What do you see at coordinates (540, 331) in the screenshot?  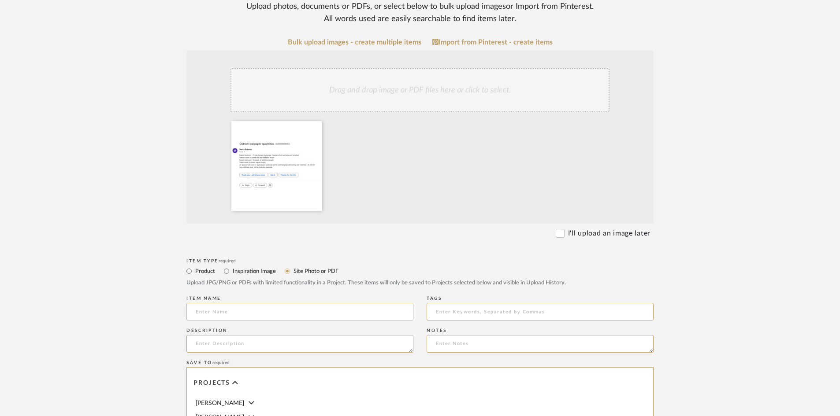 I see `div: Notes` at bounding box center [540, 331].